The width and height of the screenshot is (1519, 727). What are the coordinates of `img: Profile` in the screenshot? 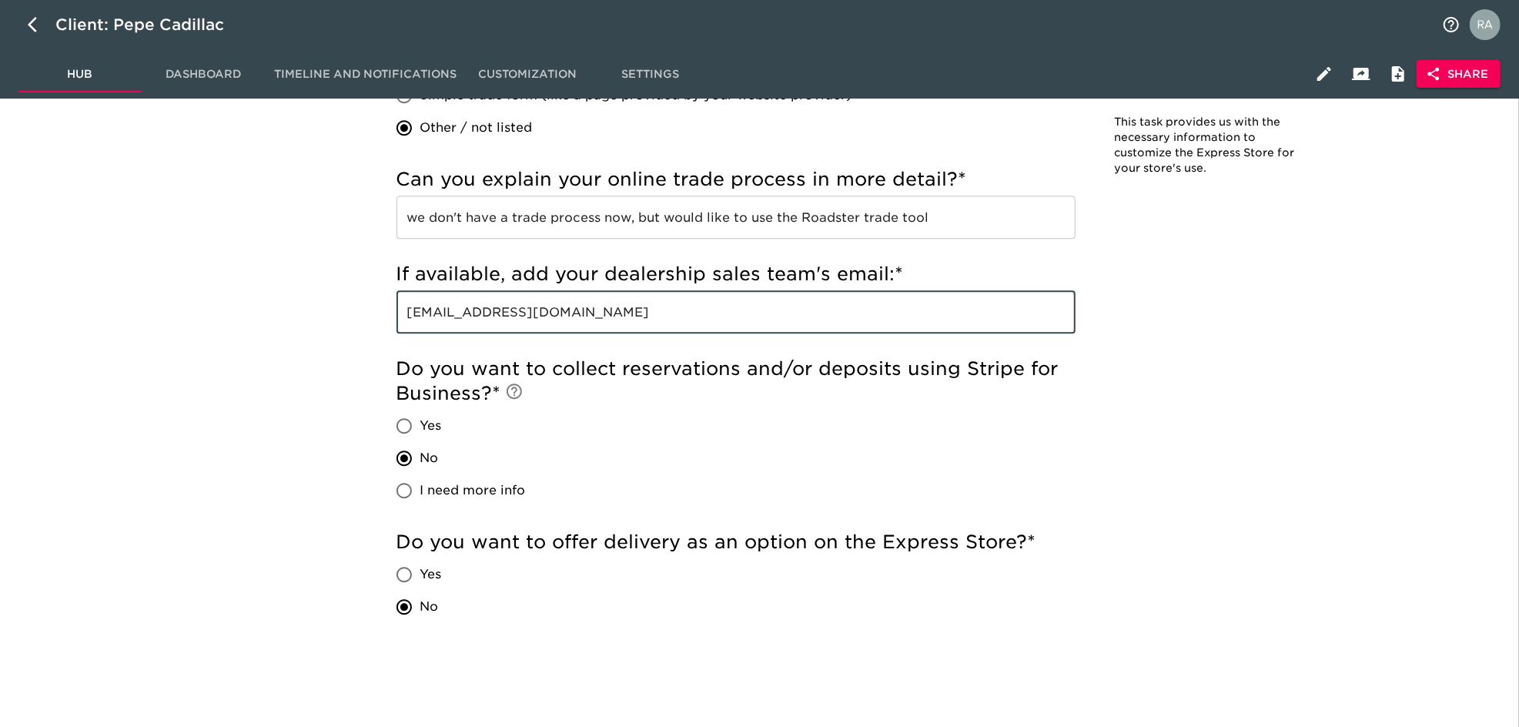 It's located at (1485, 25).